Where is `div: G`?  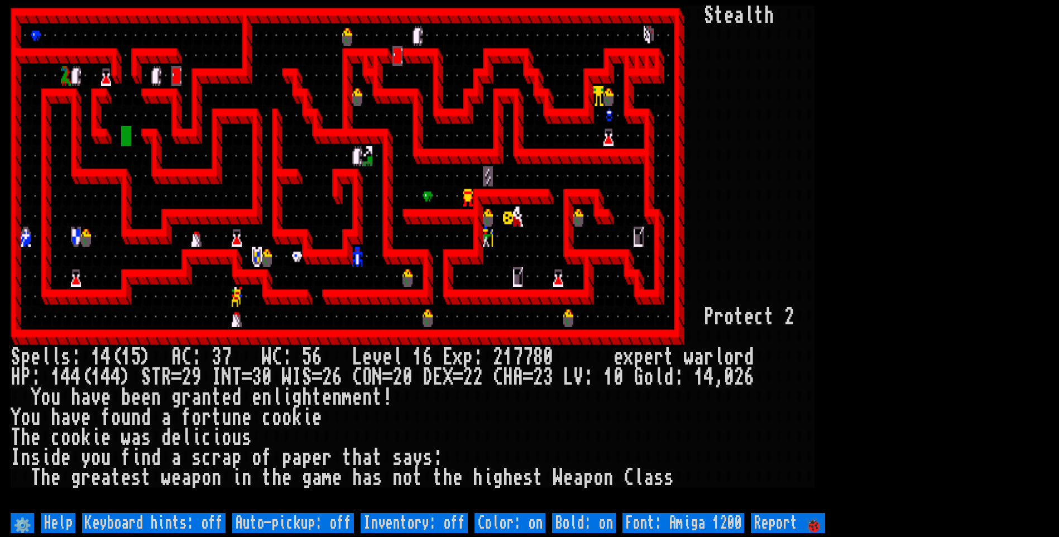
div: G is located at coordinates (639, 377).